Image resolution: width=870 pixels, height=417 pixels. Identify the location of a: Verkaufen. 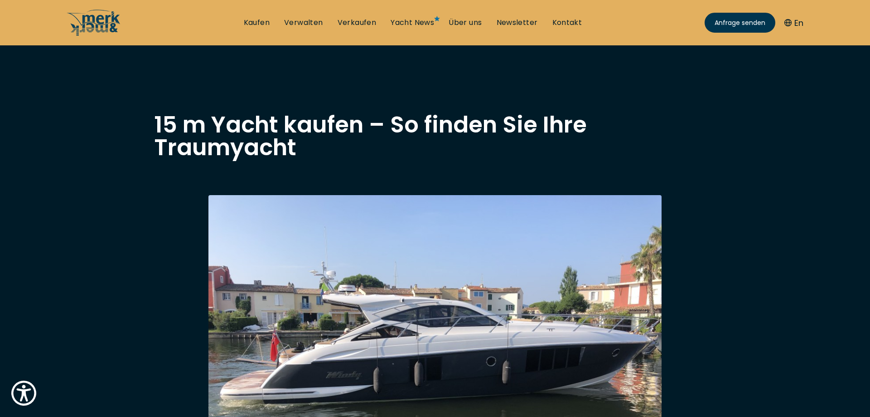
(357, 23).